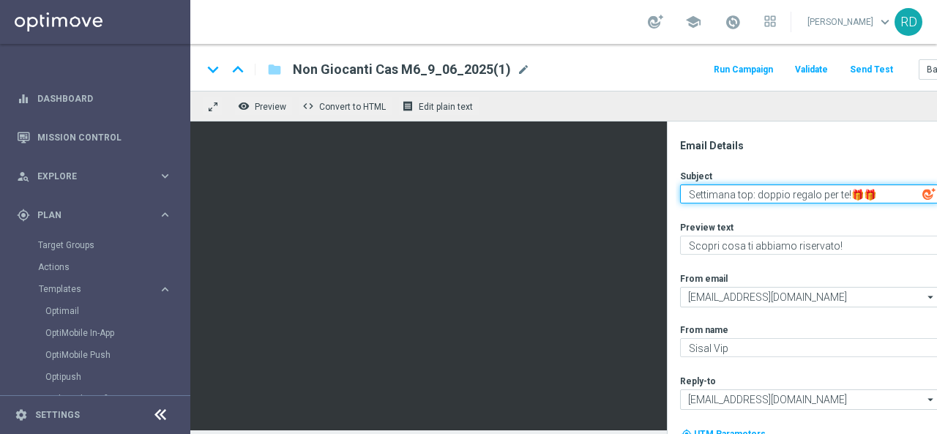 This screenshot has height=434, width=937. What do you see at coordinates (523, 70) in the screenshot?
I see `span: mode_edit` at bounding box center [523, 70].